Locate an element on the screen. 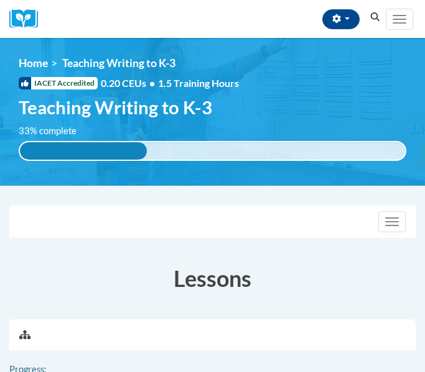 Image resolution: width=425 pixels, height=372 pixels. a: Cox Campus is located at coordinates (28, 19).